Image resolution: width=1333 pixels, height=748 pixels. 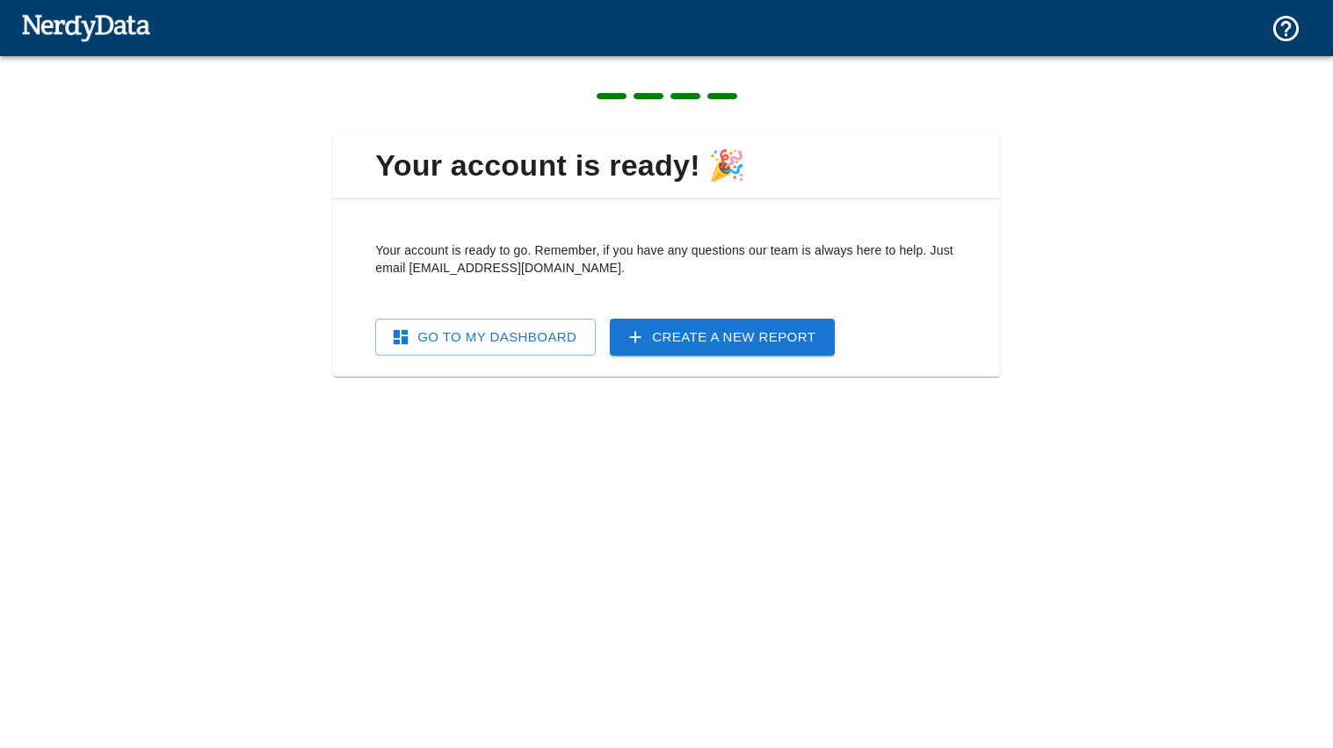 I want to click on a: Create a New Report, so click(x=722, y=337).